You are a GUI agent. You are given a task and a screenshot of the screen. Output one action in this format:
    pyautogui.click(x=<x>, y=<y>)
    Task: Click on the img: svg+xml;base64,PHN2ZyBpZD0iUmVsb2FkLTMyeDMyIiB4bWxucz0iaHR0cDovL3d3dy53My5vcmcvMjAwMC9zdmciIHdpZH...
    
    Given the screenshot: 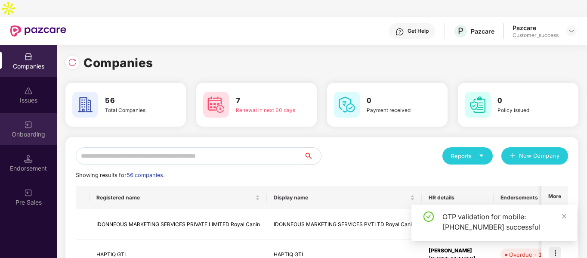 What is the action you would take?
    pyautogui.click(x=72, y=62)
    